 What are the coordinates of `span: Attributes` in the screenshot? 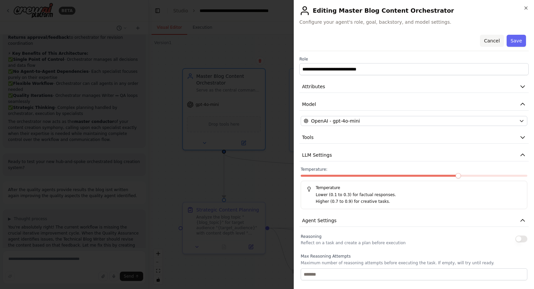 It's located at (314, 87).